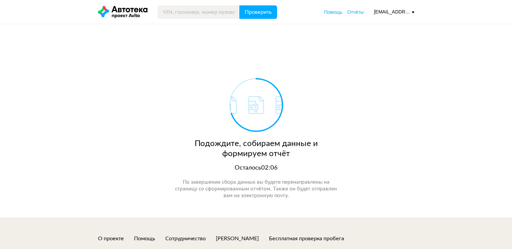 The width and height of the screenshot is (512, 249). I want to click on span: Помощь, so click(333, 12).